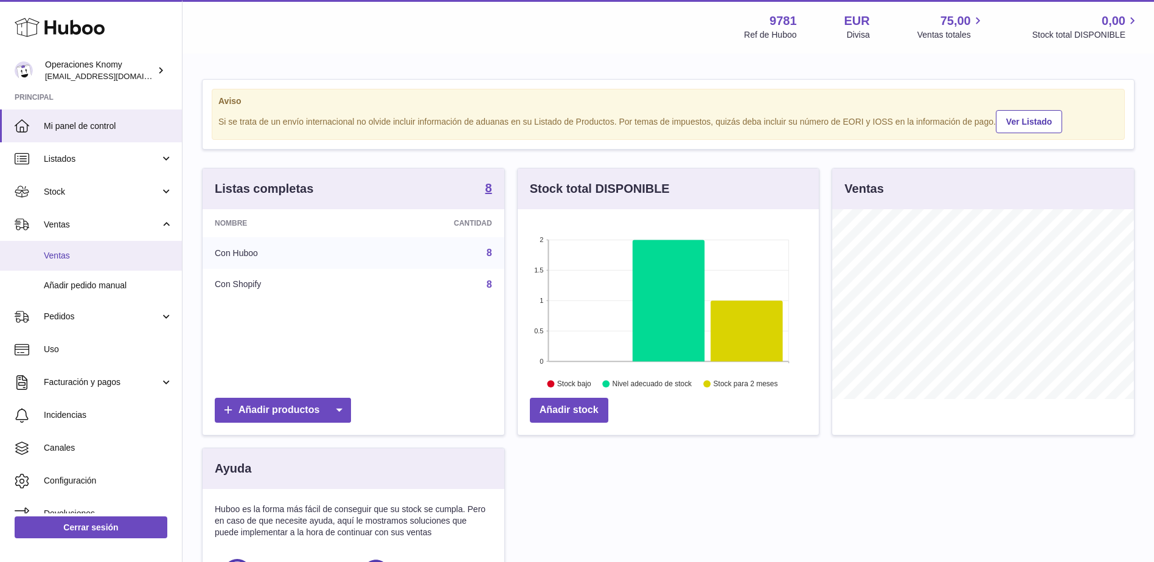 This screenshot has height=562, width=1154. I want to click on strong: 8, so click(488, 188).